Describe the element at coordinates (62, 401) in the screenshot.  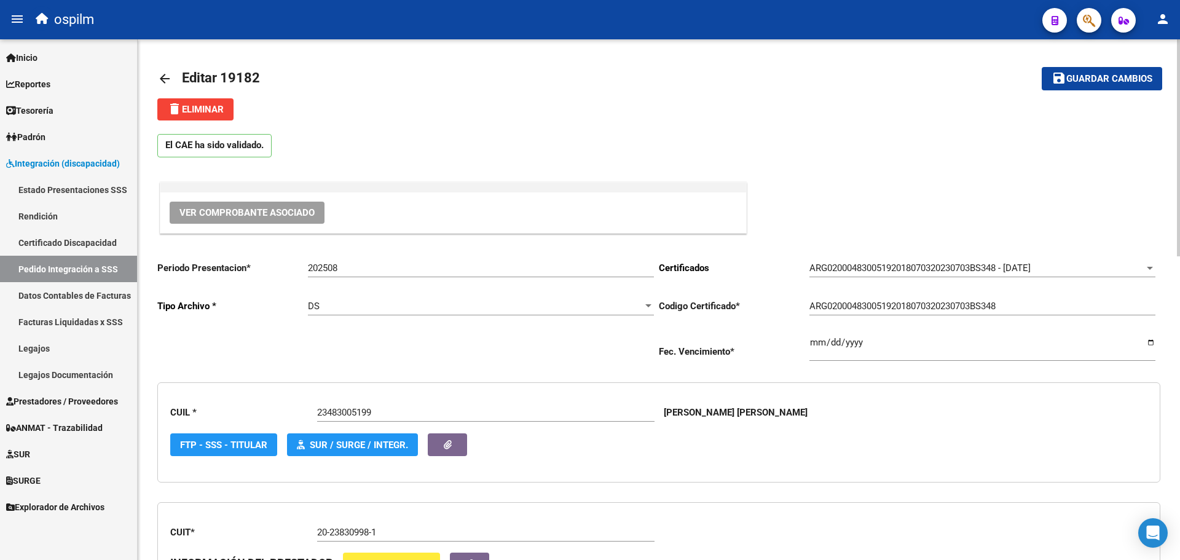
I see `span: Prestadores / Proveedores` at that location.